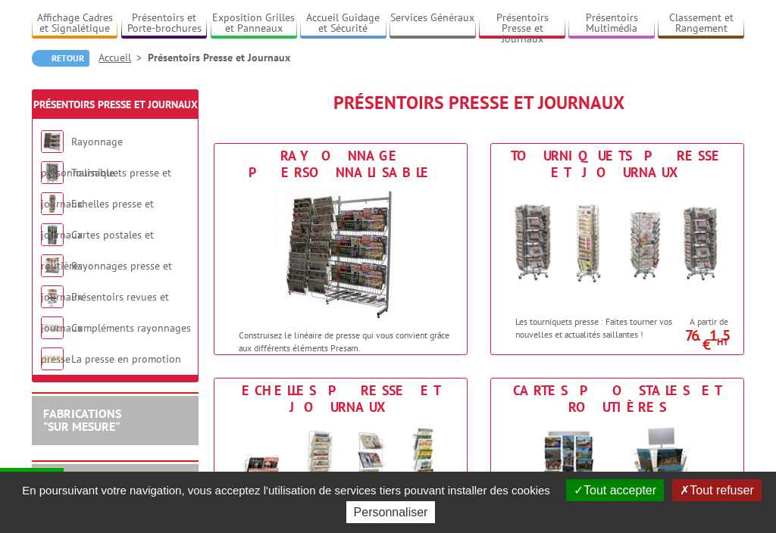 This screenshot has height=533, width=776. I want to click on a: Cartes postales et routières, so click(97, 250).